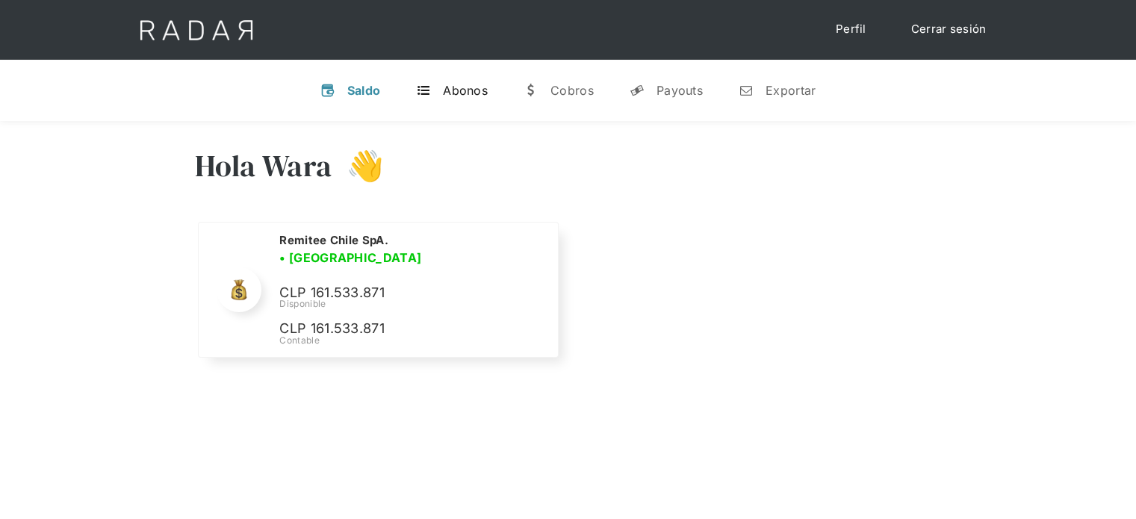 The image size is (1136, 519). What do you see at coordinates (679, 90) in the screenshot?
I see `div: Payouts` at bounding box center [679, 90].